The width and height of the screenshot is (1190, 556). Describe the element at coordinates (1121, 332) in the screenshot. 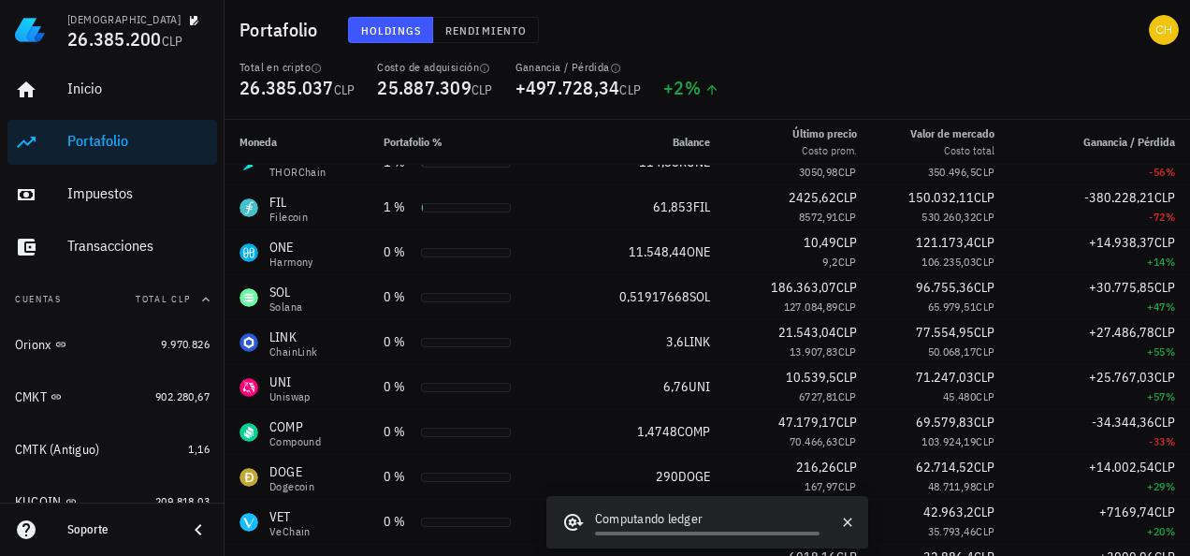

I see `span: +27.486,78` at that location.